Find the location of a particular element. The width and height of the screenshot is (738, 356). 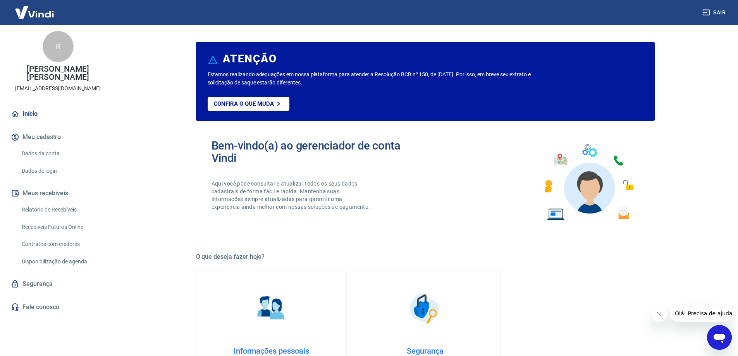

h4: Informações pessoais is located at coordinates (271, 351).